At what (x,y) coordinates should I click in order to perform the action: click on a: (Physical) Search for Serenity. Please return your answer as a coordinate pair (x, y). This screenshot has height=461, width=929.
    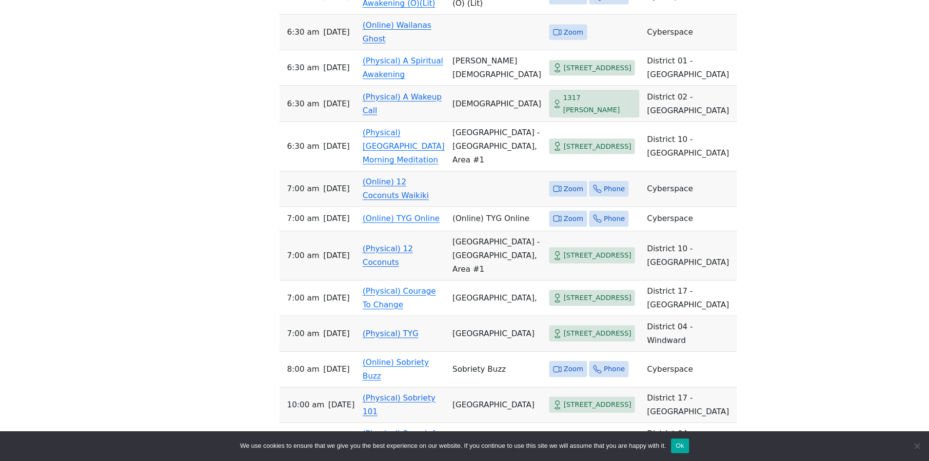
    Looking at the image, I should click on (403, 440).